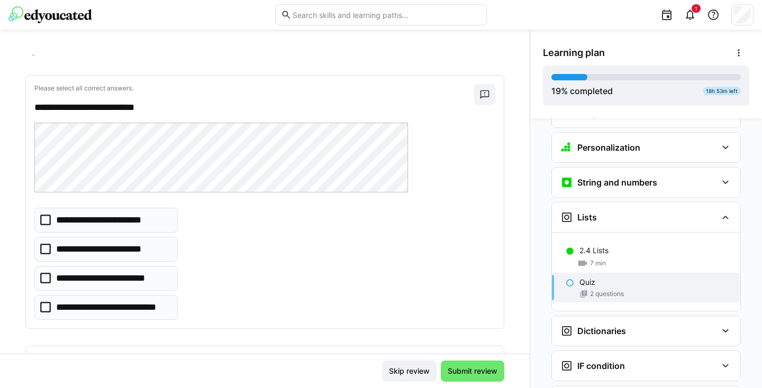 Image resolution: width=762 pixels, height=388 pixels. Describe the element at coordinates (617, 183) in the screenshot. I see `h3: String and numbers` at that location.